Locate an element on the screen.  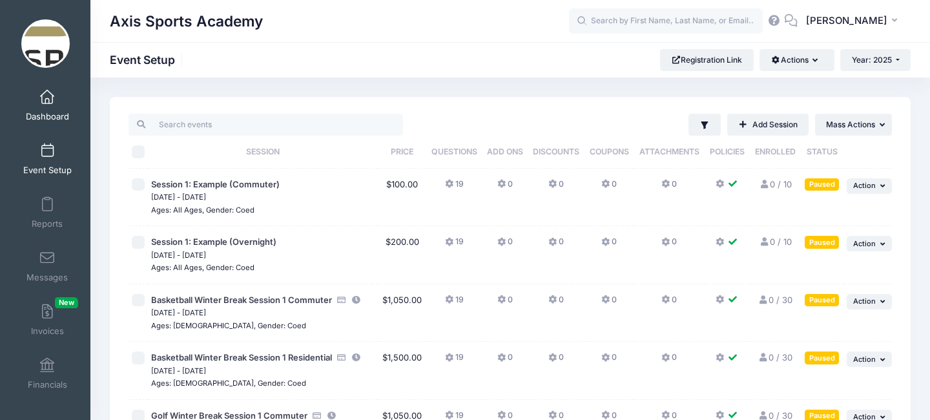
th: Coupons is located at coordinates (609, 152).